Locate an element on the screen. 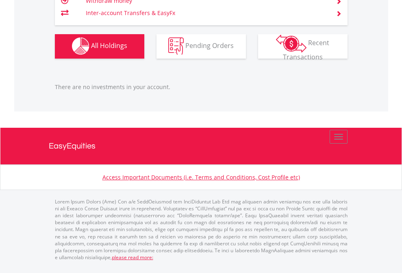 This screenshot has width=402, height=273. div: EasyEquities is located at coordinates (201, 146).